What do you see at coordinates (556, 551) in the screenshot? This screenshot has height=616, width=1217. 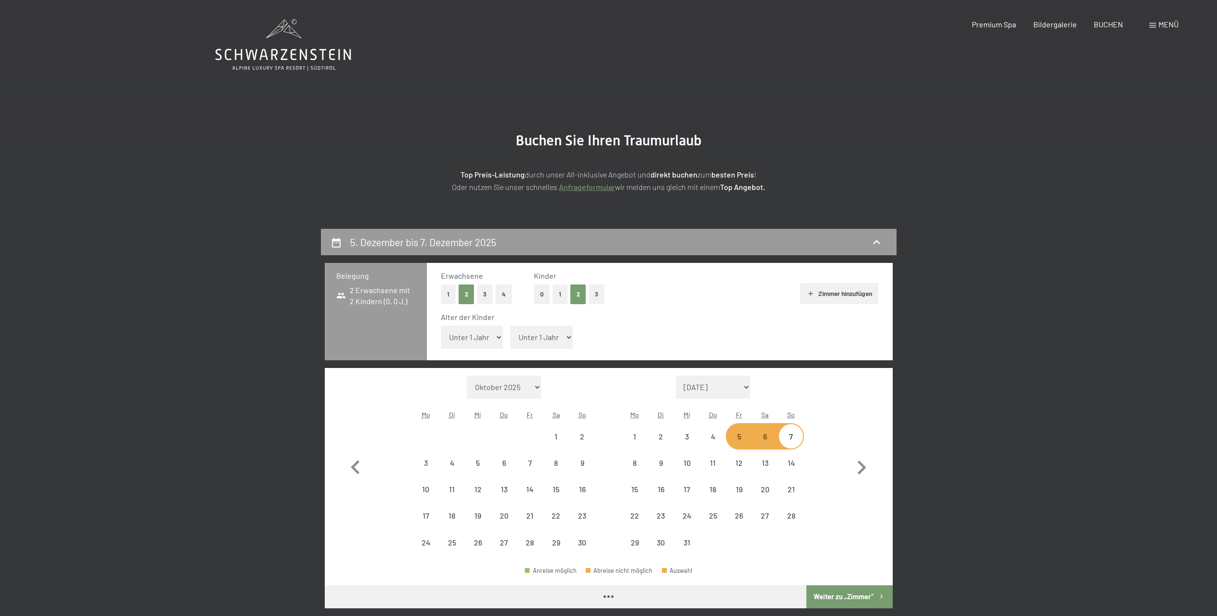 I see `div: 29` at bounding box center [556, 551].